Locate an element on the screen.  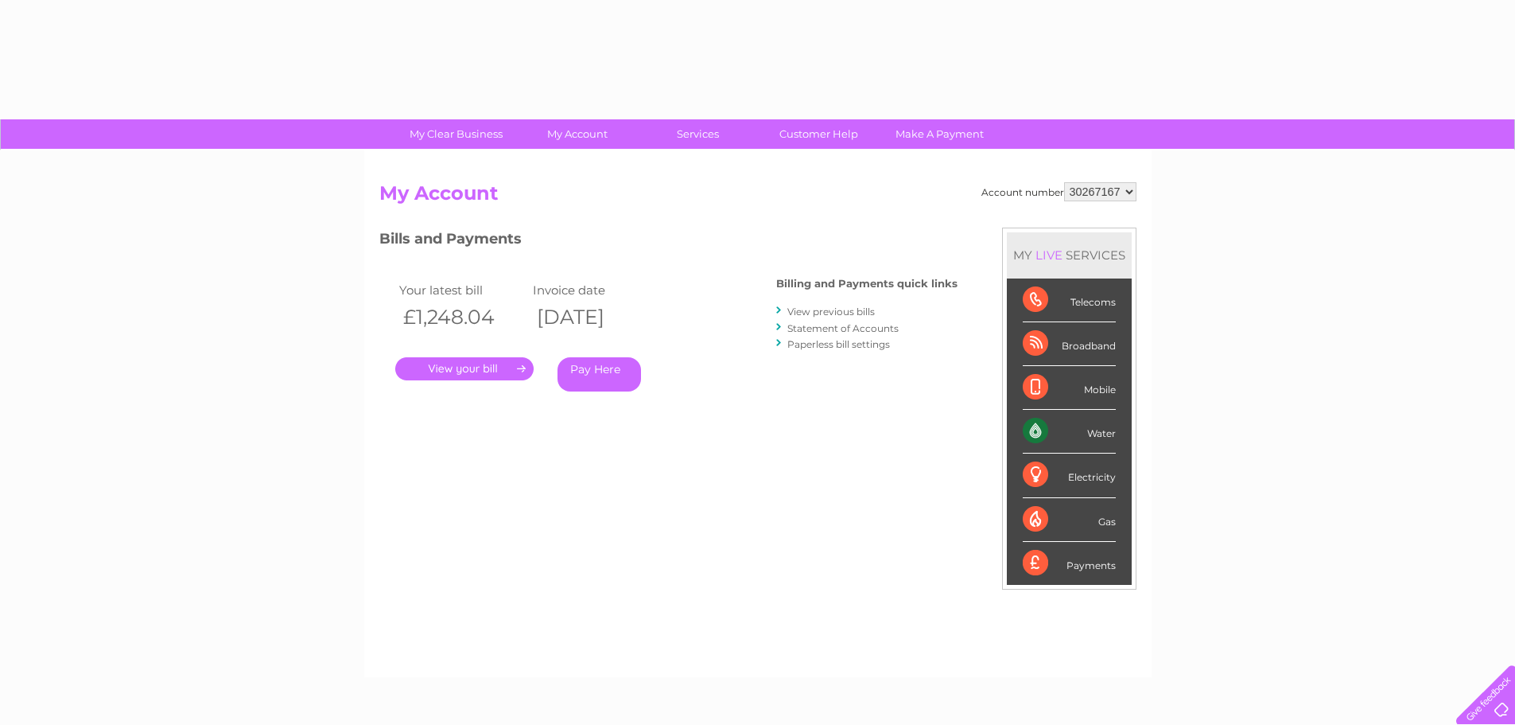
div: Mobile is located at coordinates (1069, 387).